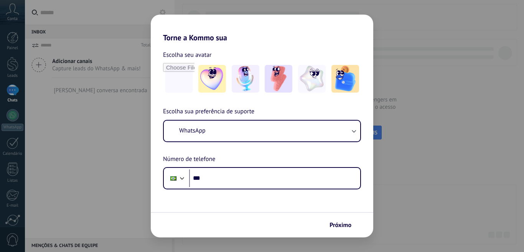 This screenshot has width=524, height=252. What do you see at coordinates (189, 159) in the screenshot?
I see `span: Número de telefone` at bounding box center [189, 159].